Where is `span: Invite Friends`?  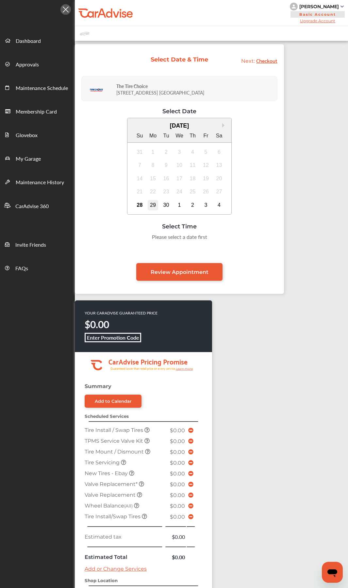 span: Invite Friends is located at coordinates (31, 245).